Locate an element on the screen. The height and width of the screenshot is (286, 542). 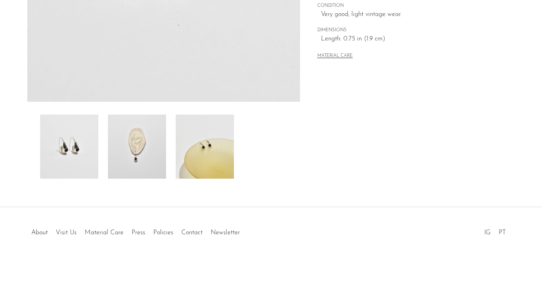
a: PT is located at coordinates (502, 233).